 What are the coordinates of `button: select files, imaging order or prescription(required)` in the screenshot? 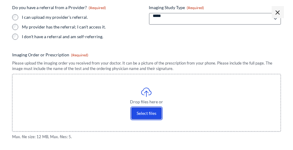 It's located at (147, 114).